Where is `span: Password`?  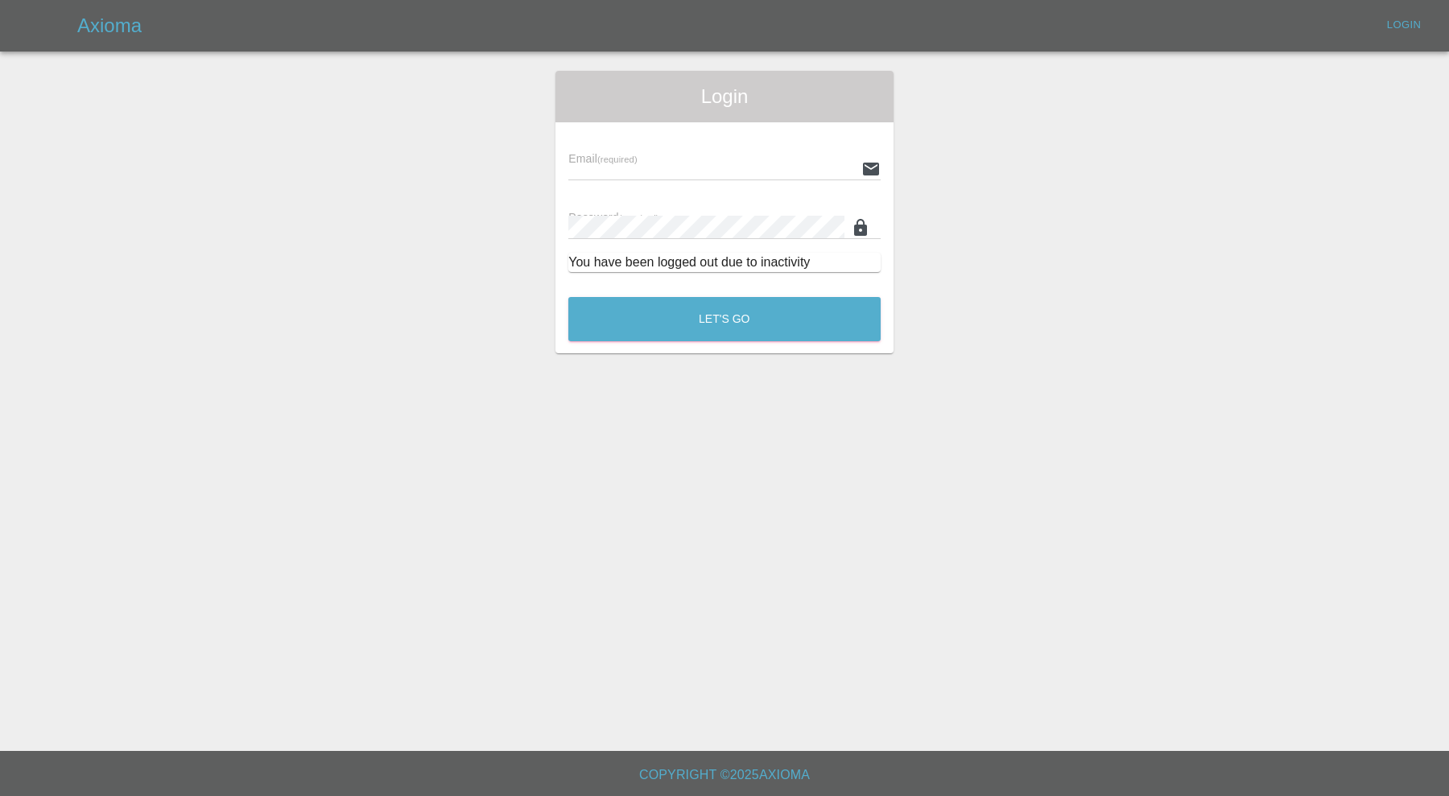 span: Password is located at coordinates (613, 217).